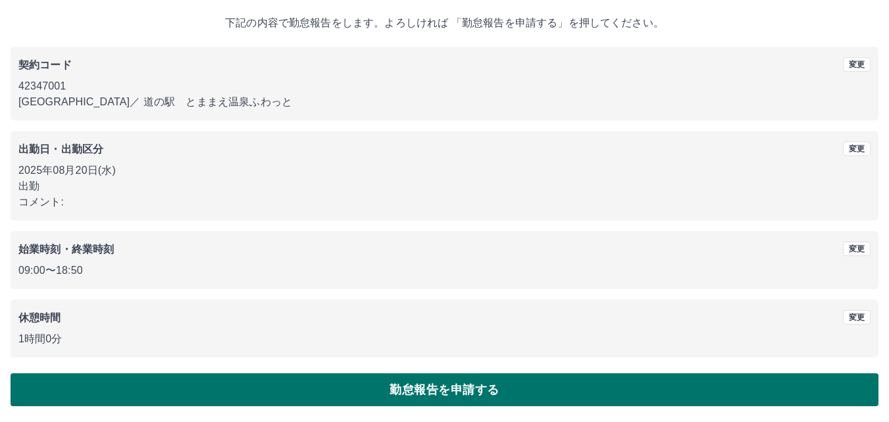 This screenshot has width=889, height=422. What do you see at coordinates (444, 339) in the screenshot?
I see `p: 1時間0分` at bounding box center [444, 339].